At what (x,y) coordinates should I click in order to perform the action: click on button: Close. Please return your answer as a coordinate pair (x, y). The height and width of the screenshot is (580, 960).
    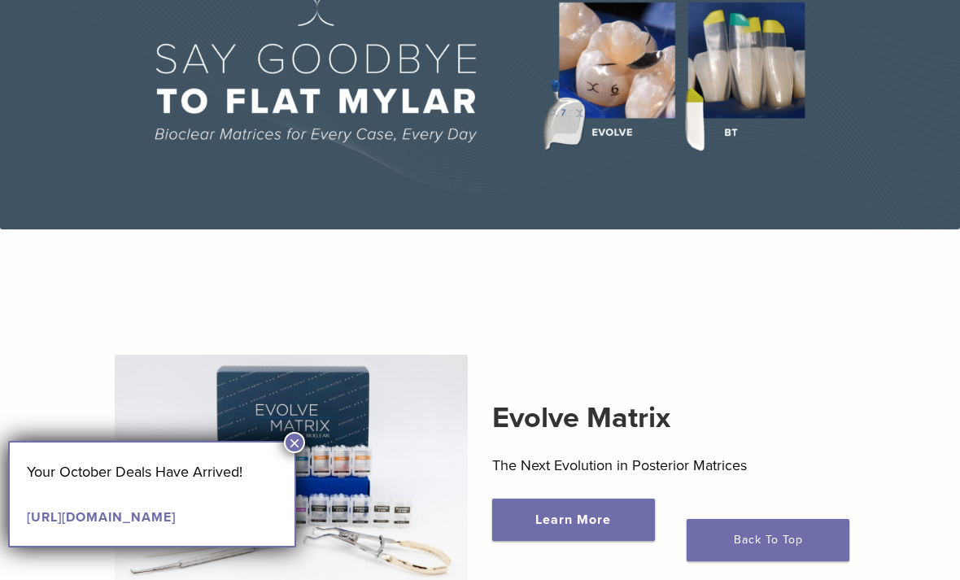
    Looking at the image, I should click on (295, 443).